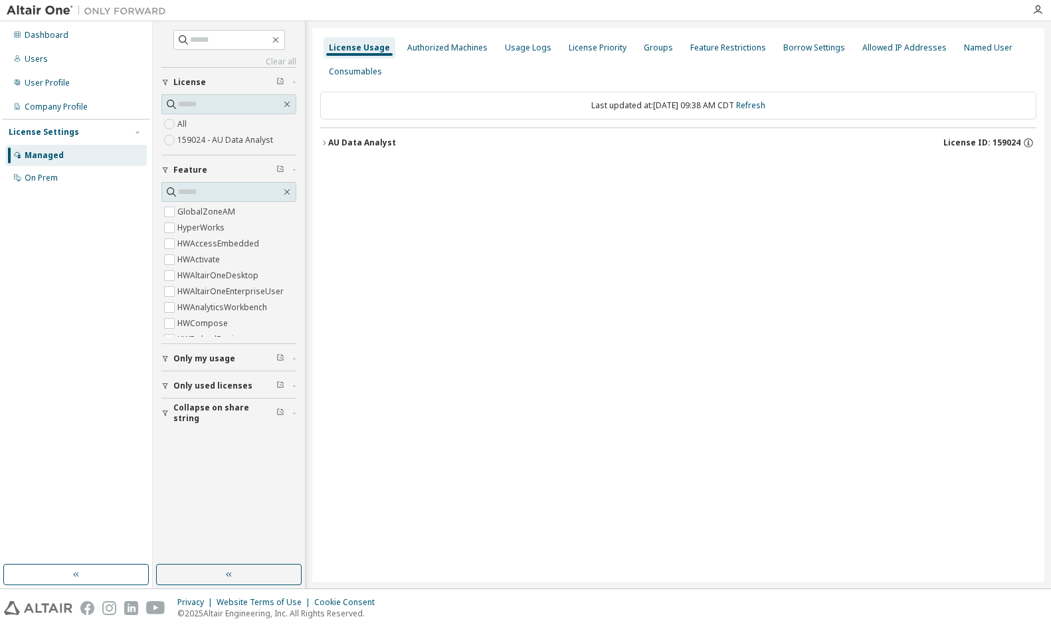  I want to click on label: HWAnalyticsWorkbench, so click(223, 308).